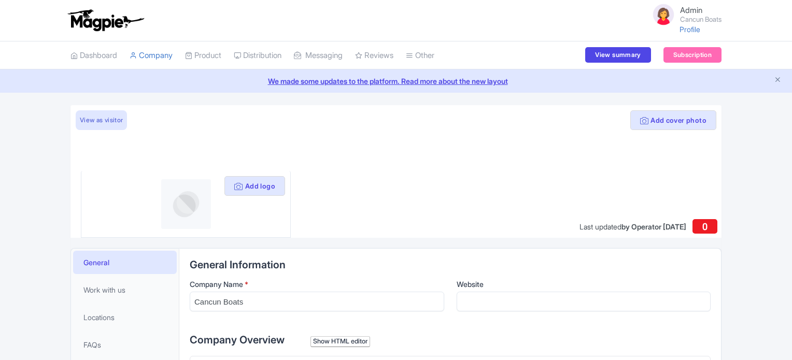 The image size is (792, 360). What do you see at coordinates (125, 290) in the screenshot?
I see `a: Work with us` at bounding box center [125, 290].